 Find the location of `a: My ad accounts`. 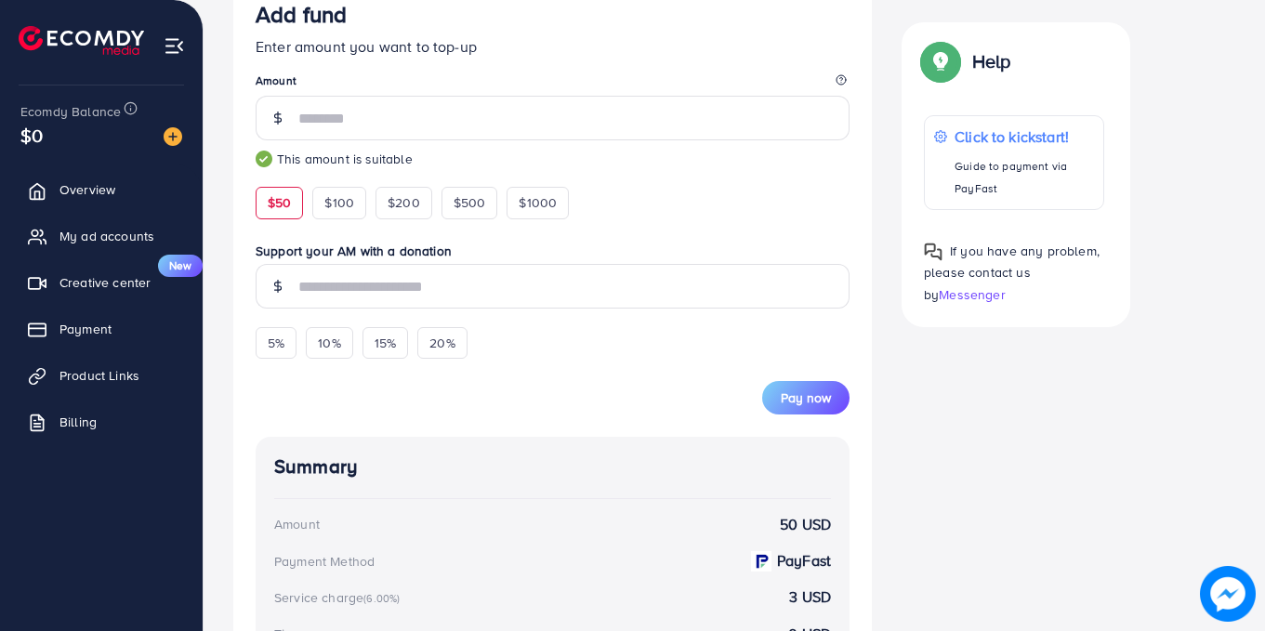

a: My ad accounts is located at coordinates (101, 236).